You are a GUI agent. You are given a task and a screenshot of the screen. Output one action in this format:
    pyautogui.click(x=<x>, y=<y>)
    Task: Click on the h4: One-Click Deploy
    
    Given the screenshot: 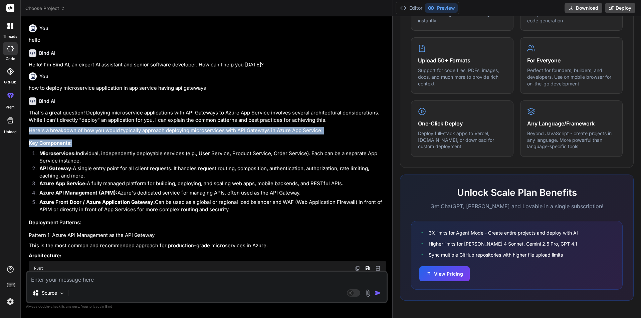 What is the action you would take?
    pyautogui.click(x=462, y=124)
    